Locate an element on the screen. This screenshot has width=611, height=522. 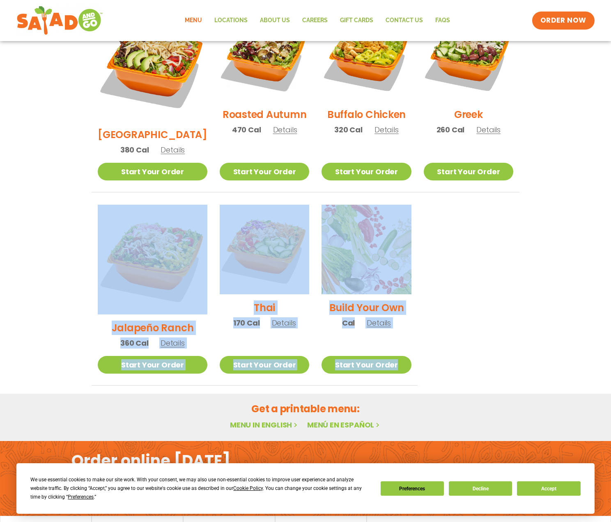
h2: Get a printable menu: is located at coordinates (306, 408).